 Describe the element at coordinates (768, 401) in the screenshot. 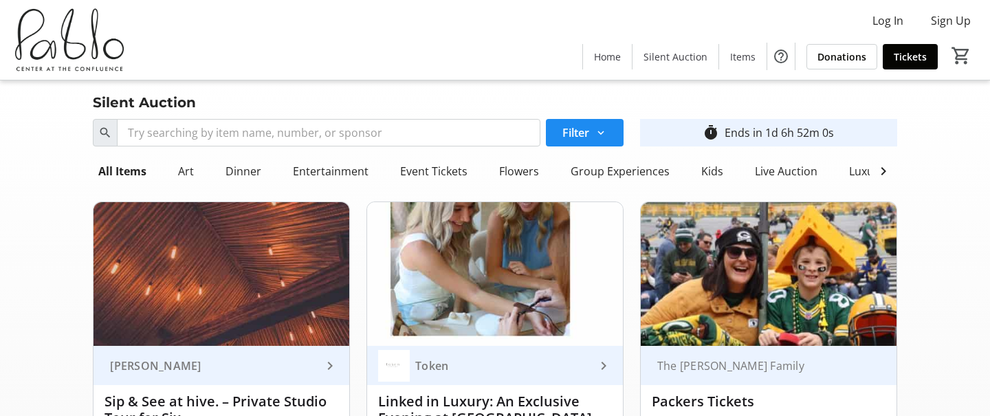

I see `div: Packers Tickets` at that location.